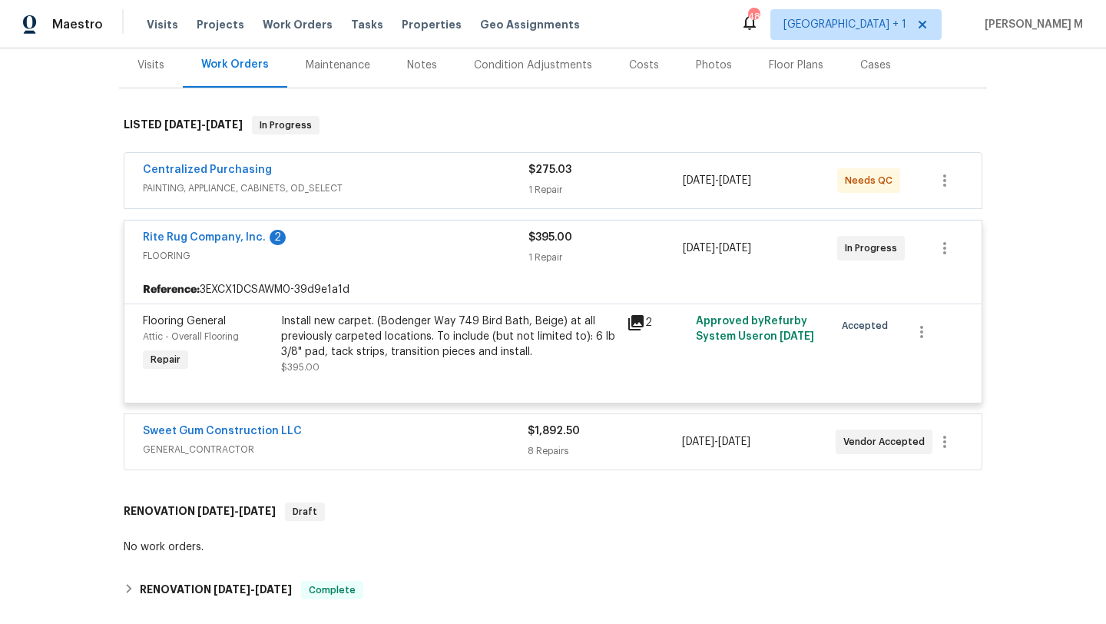  What do you see at coordinates (78, 25) in the screenshot?
I see `span: Maestro` at bounding box center [78, 25].